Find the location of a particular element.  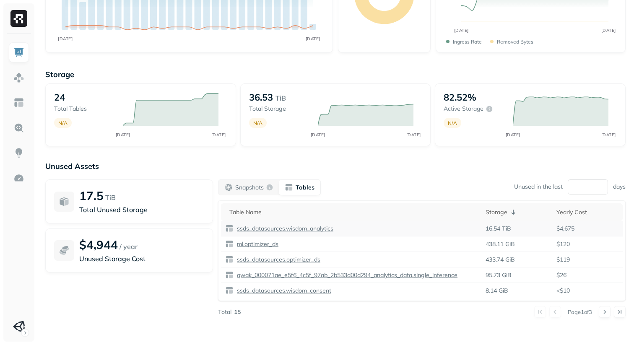

img: Query Explorer is located at coordinates (19, 128).